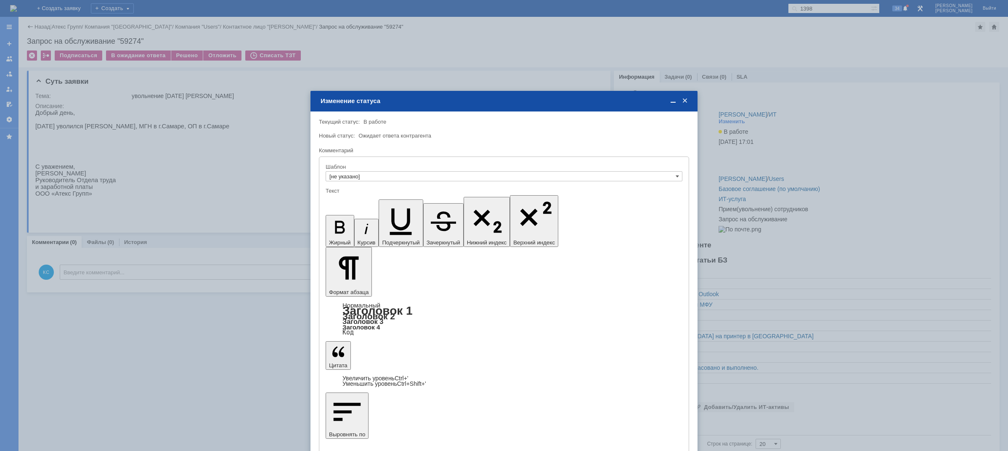 This screenshot has height=451, width=1008. Describe the element at coordinates (401, 378) in the screenshot. I see `span: Ctrl+'` at that location.